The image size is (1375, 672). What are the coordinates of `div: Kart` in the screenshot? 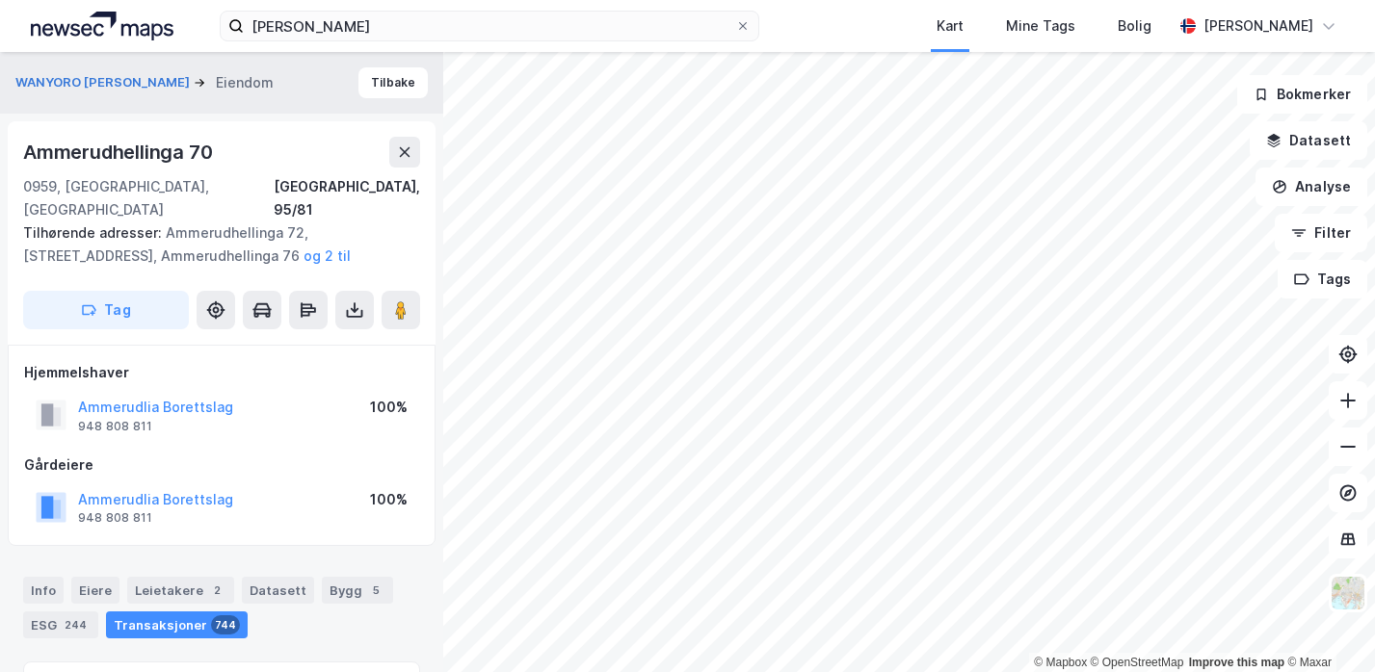 It's located at (950, 26).